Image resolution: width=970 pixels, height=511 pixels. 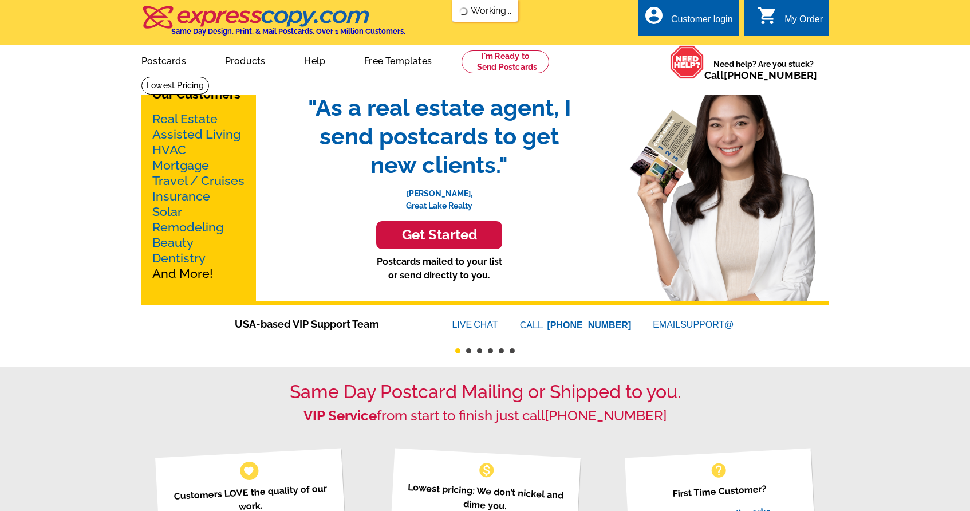 What do you see at coordinates (761, 75) in the screenshot?
I see `span: Call` at bounding box center [761, 75].